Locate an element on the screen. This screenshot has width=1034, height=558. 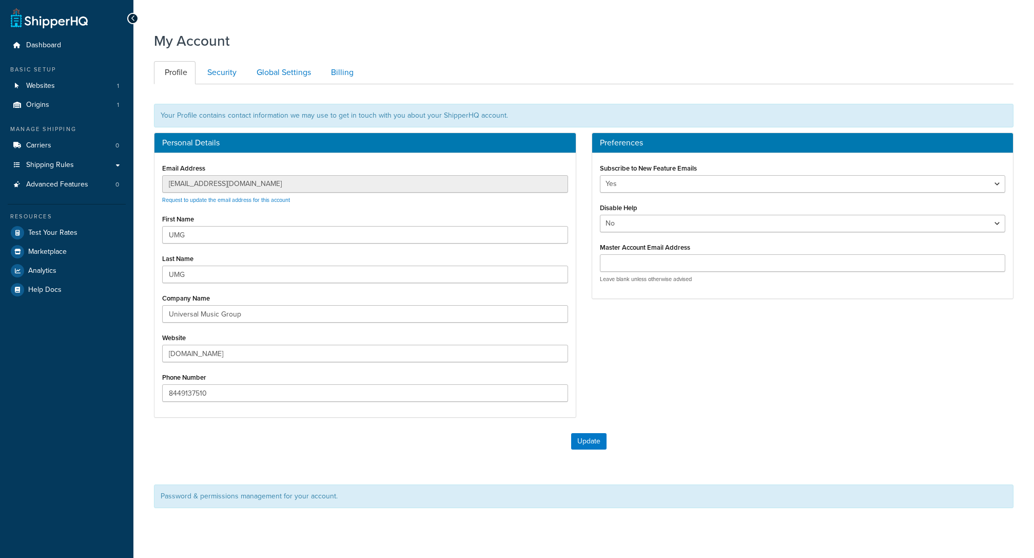
a: Security is located at coordinates (221, 72).